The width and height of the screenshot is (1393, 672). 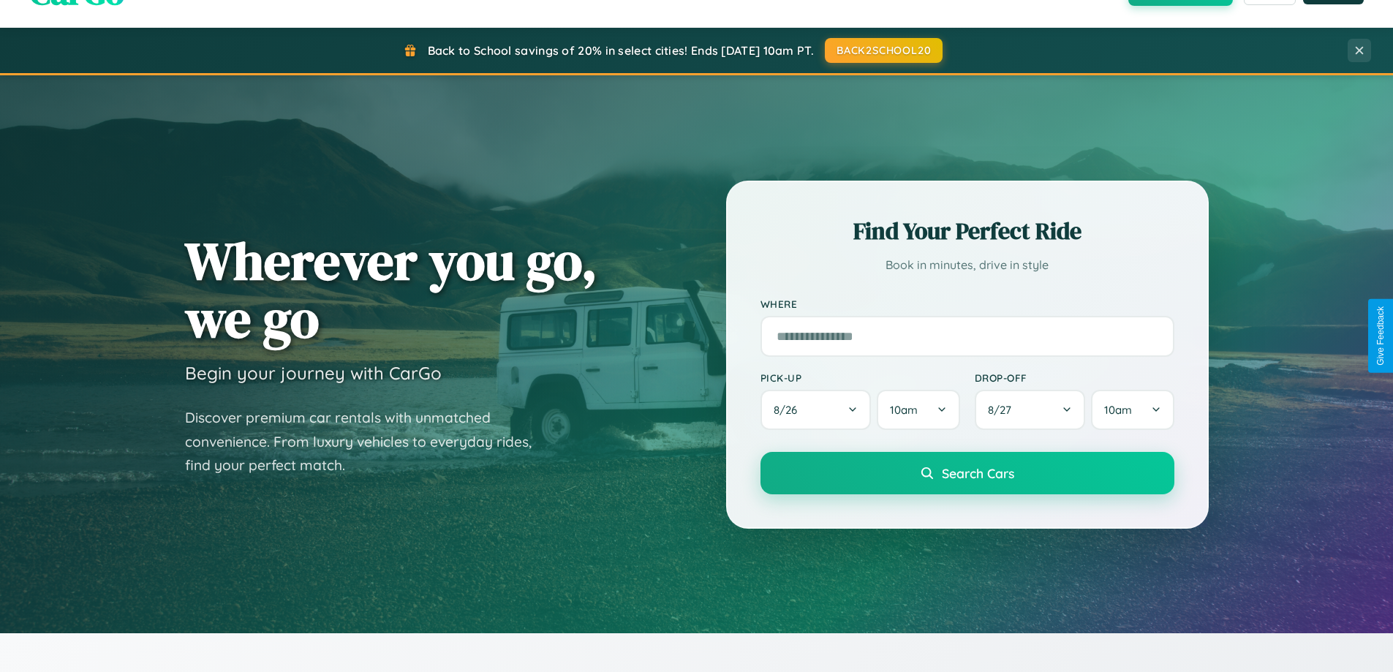 I want to click on span: 8 / 26, so click(x=789, y=409).